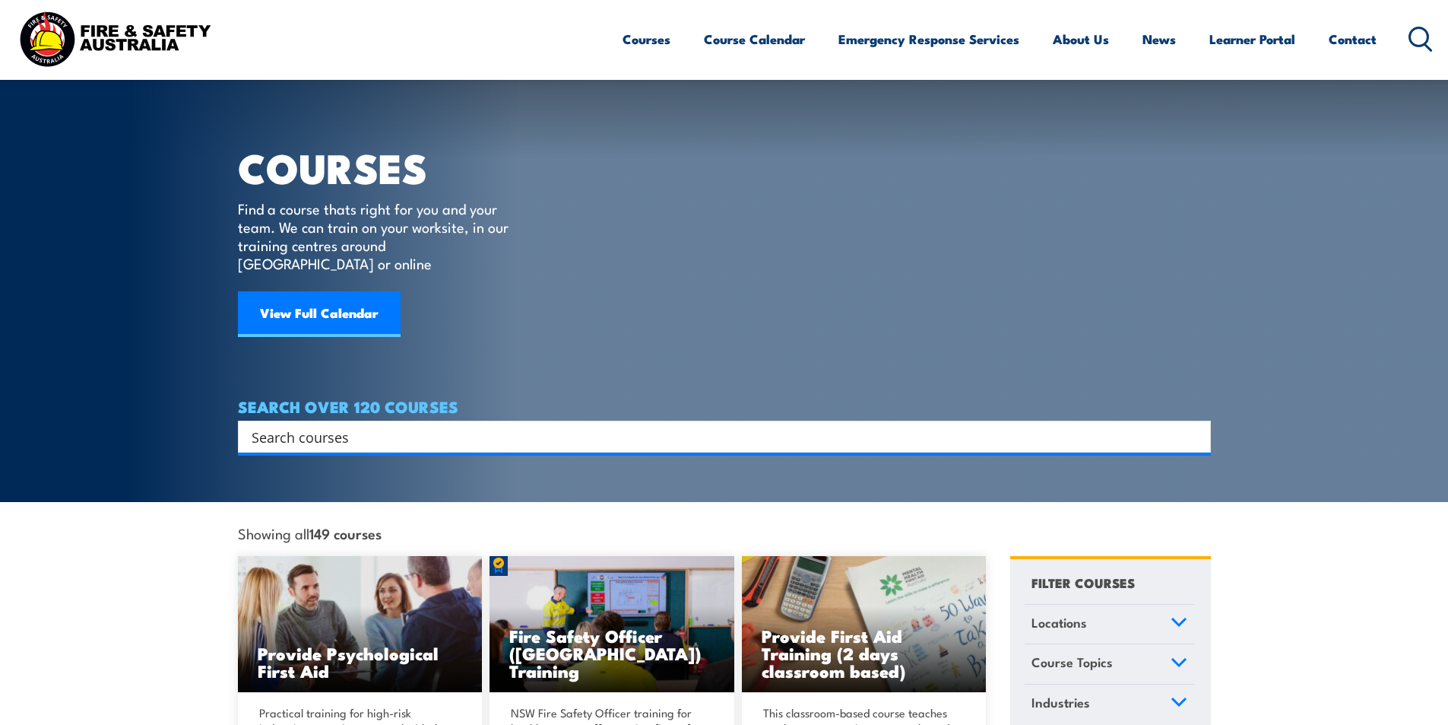  What do you see at coordinates (1353, 39) in the screenshot?
I see `a: Contact` at bounding box center [1353, 39].